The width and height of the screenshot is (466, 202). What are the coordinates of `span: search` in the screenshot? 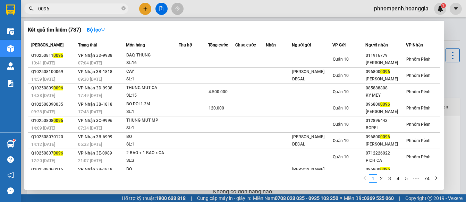 It's located at (31, 9).